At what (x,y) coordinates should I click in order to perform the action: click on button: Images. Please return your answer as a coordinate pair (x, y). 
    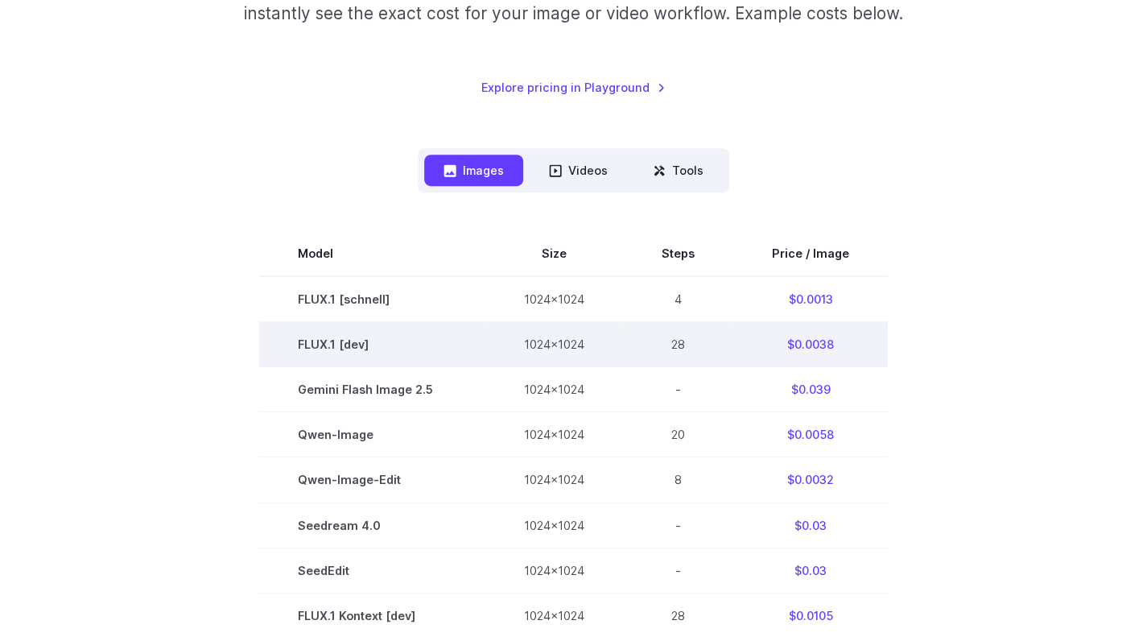
    Looking at the image, I should click on (473, 170).